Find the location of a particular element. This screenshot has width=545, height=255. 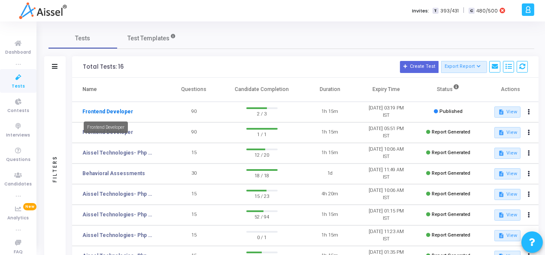

span: 1 / 1 is located at coordinates (262, 134).